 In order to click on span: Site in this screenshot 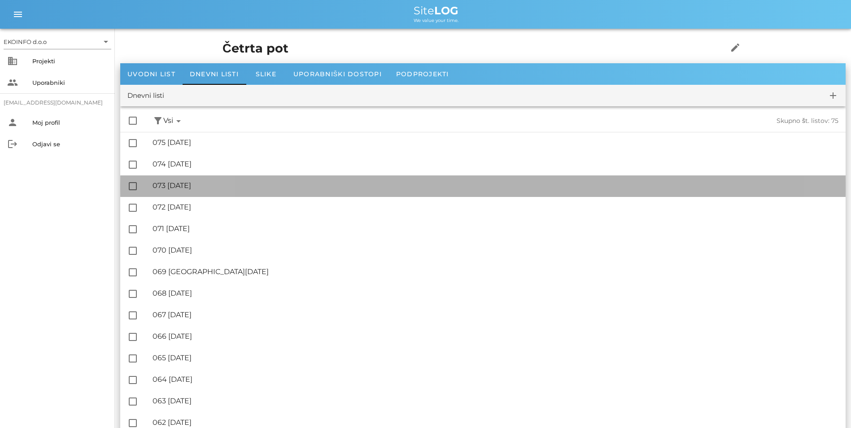, I will do `click(436, 10)`.